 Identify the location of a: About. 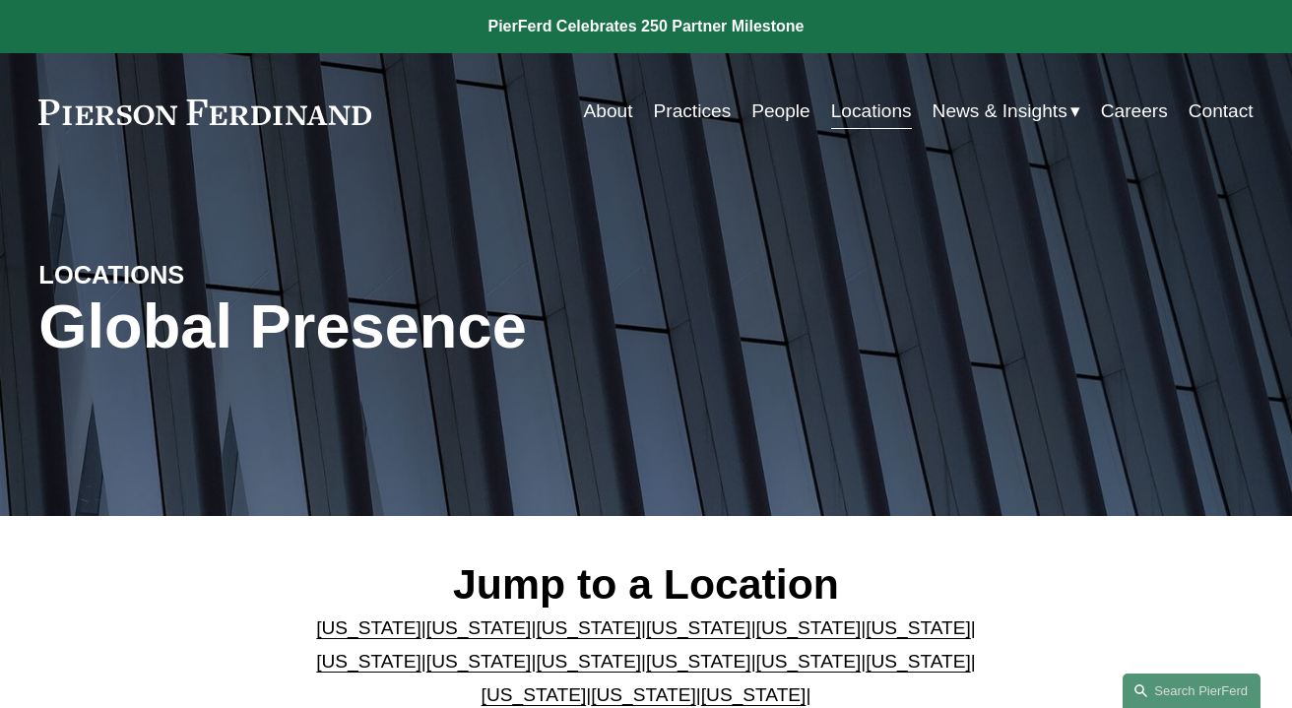
(608, 111).